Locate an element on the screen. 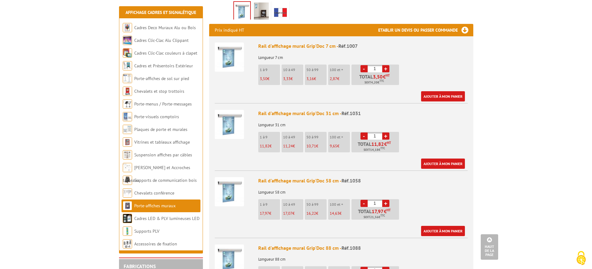 This screenshot has height=269, width=592. img: Cadres Clic-Clac Alu Clippant is located at coordinates (127, 40).